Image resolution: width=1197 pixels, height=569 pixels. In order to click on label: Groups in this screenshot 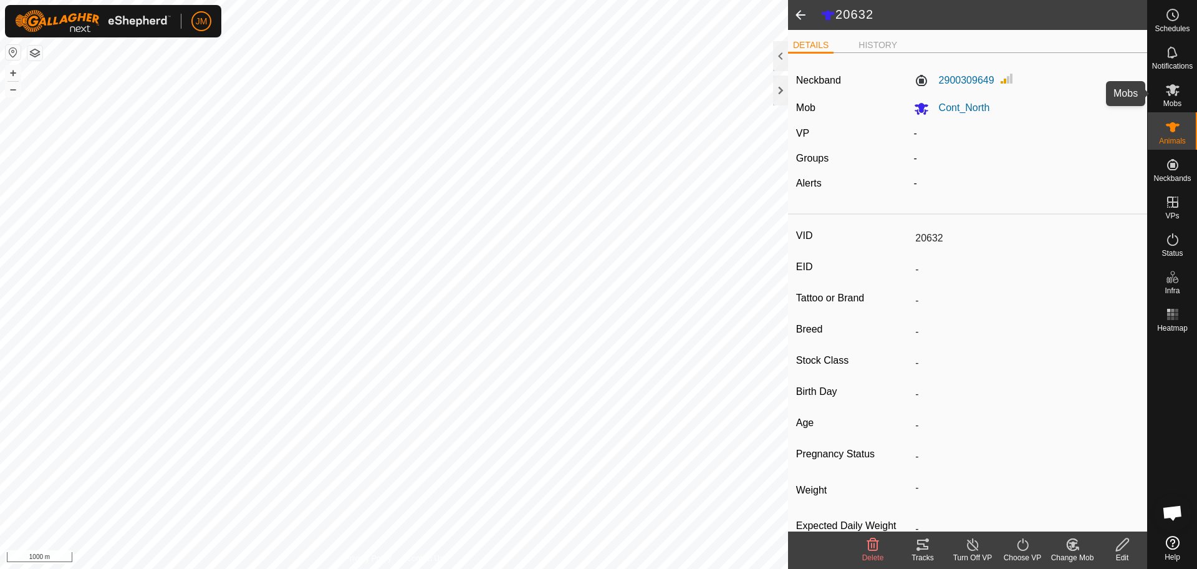, I will do `click(813, 158)`.